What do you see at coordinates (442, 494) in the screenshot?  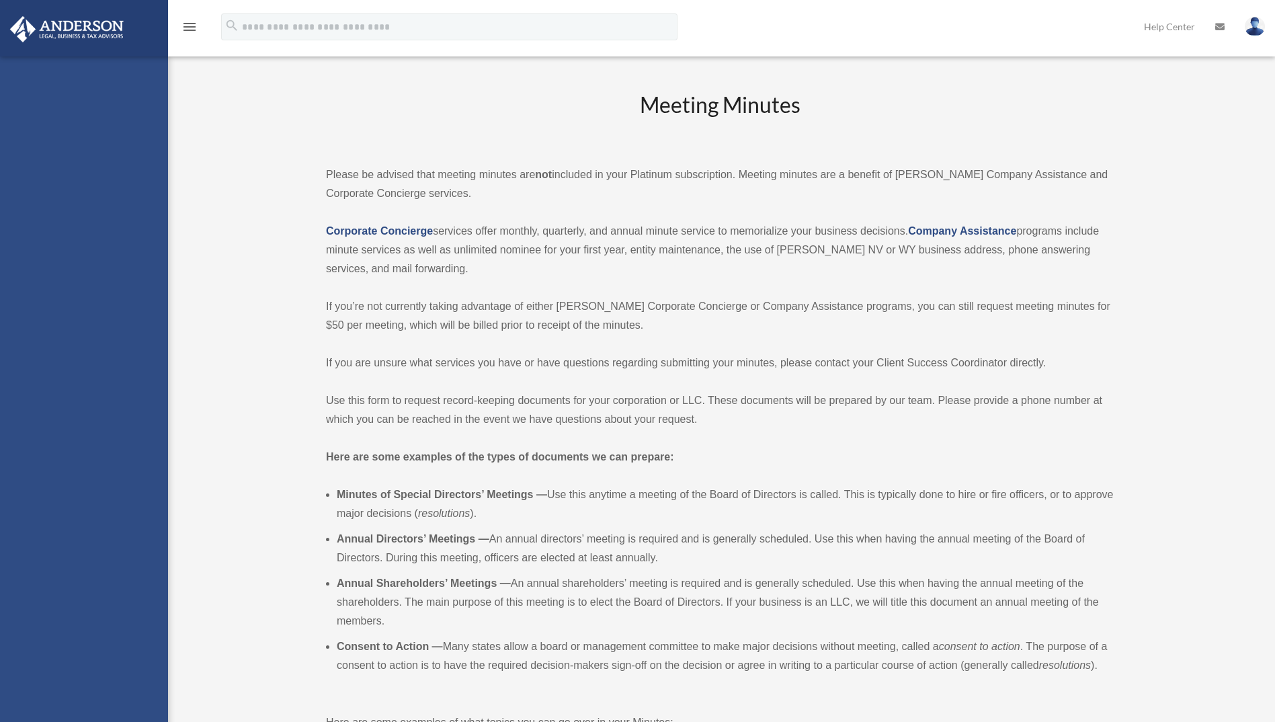 I see `b: Minutes of Special Directors’ Meetings —` at bounding box center [442, 494].